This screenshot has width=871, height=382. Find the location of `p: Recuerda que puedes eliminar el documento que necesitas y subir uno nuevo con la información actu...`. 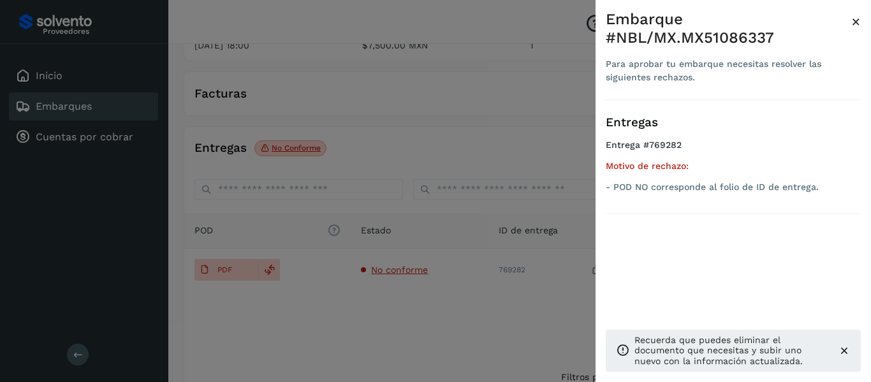

p: Recuerda que puedes eliminar el documento que necesitas y subir uno nuevo con la información actu... is located at coordinates (731, 351).